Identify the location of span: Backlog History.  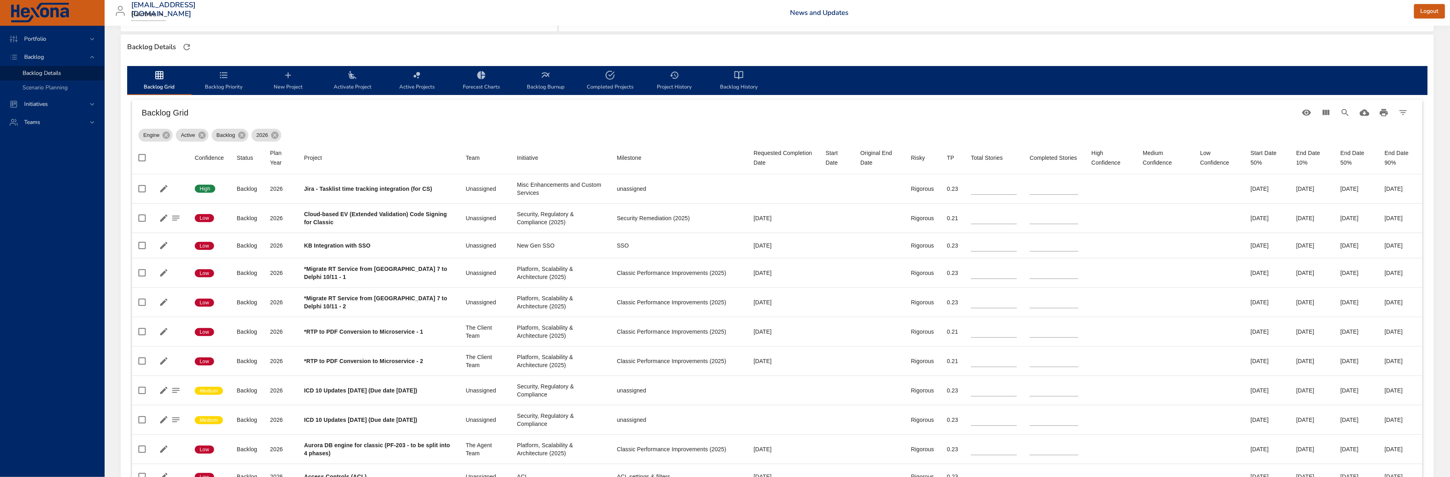
(739, 81).